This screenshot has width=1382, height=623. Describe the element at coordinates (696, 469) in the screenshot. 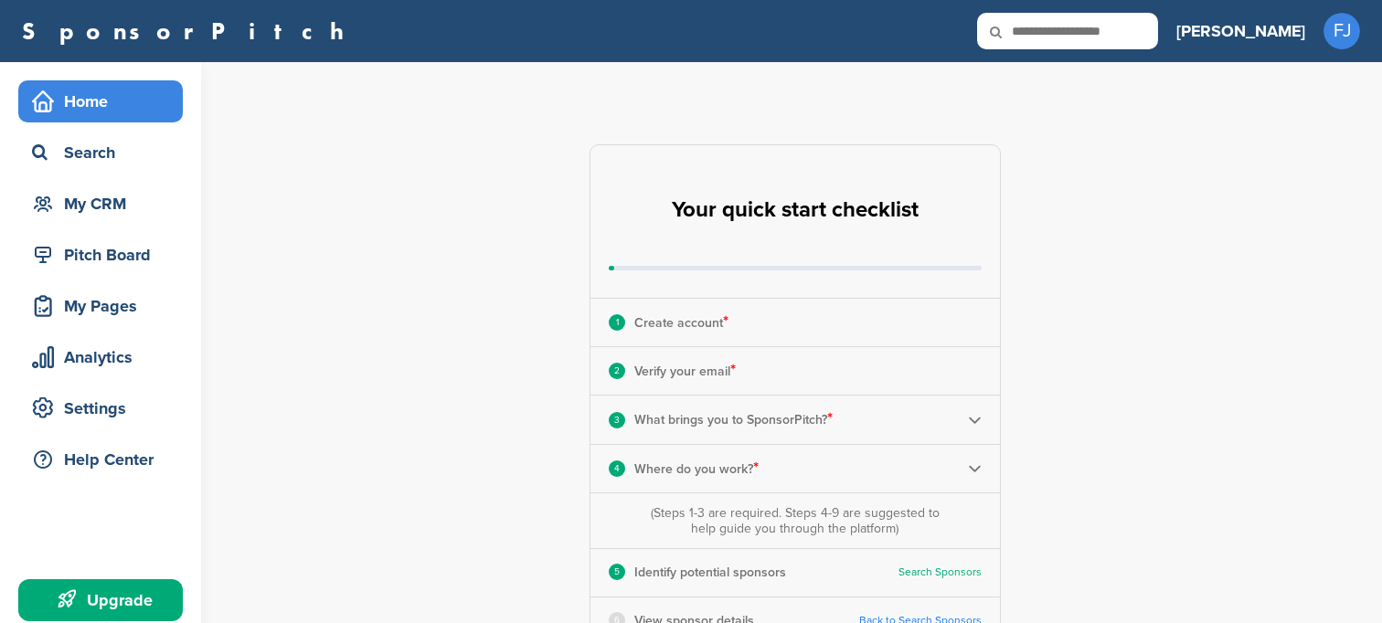

I see `p: Where do you work?` at that location.